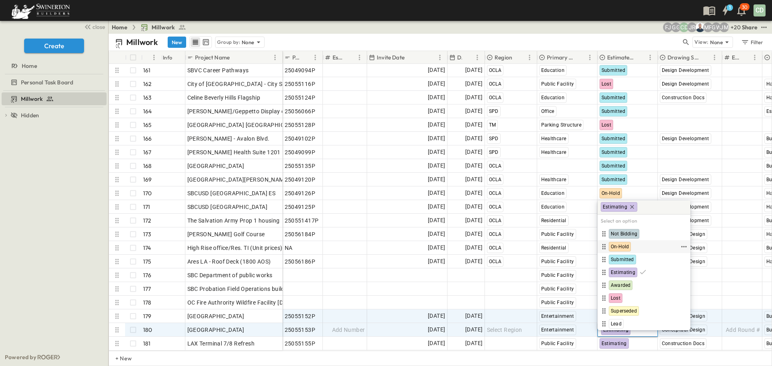 The width and height of the screenshot is (772, 366). Describe the element at coordinates (47, 82) in the screenshot. I see `span: Personal Task Board` at that location.